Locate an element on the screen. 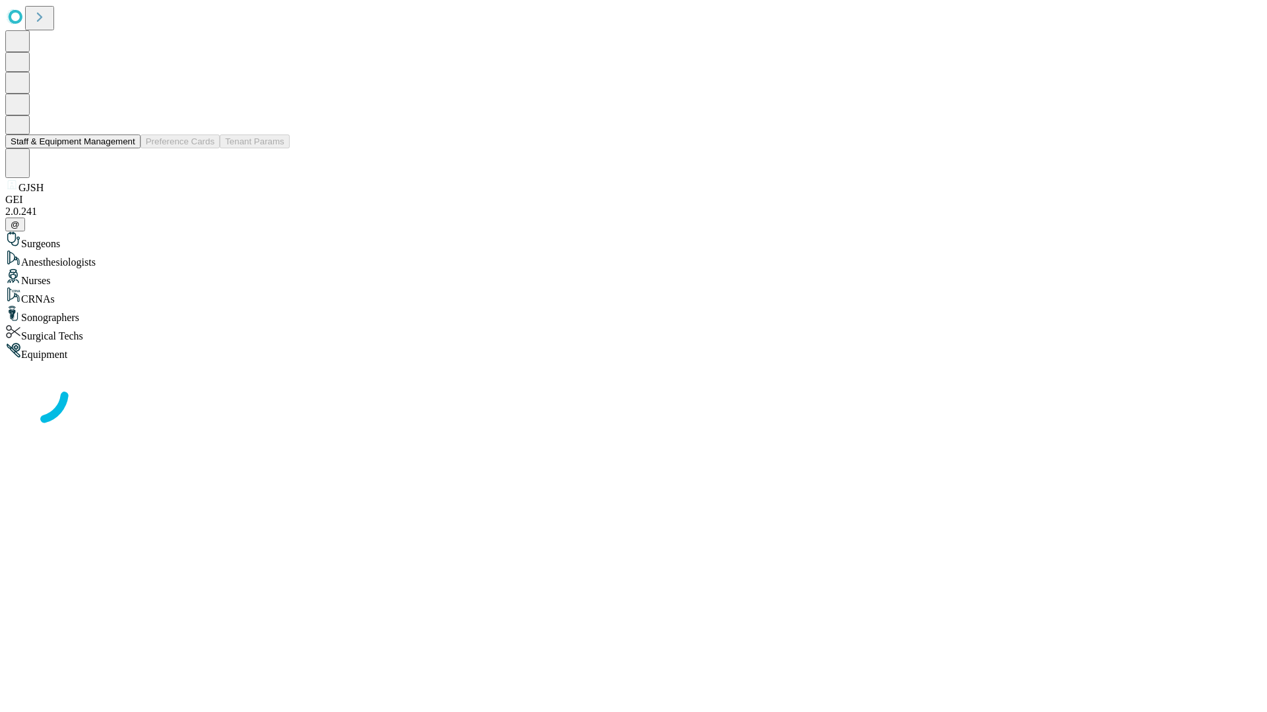  button: Staff & Equipment Management is located at coordinates (73, 141).